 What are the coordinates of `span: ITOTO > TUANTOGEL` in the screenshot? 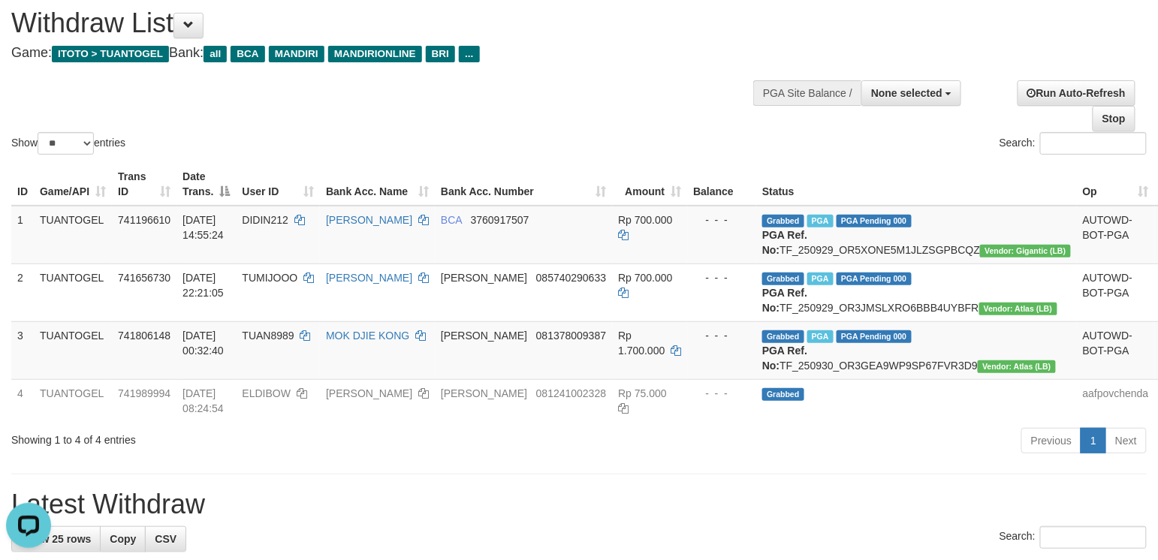 It's located at (110, 54).